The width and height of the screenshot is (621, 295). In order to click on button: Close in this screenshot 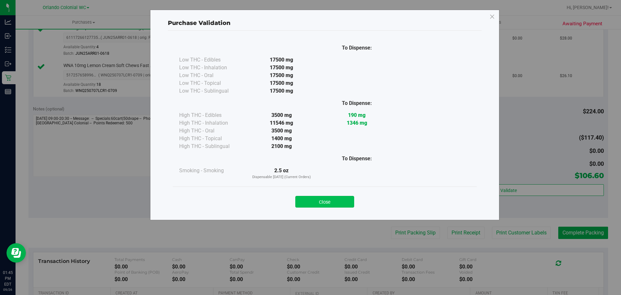, I will do `click(325, 201)`.